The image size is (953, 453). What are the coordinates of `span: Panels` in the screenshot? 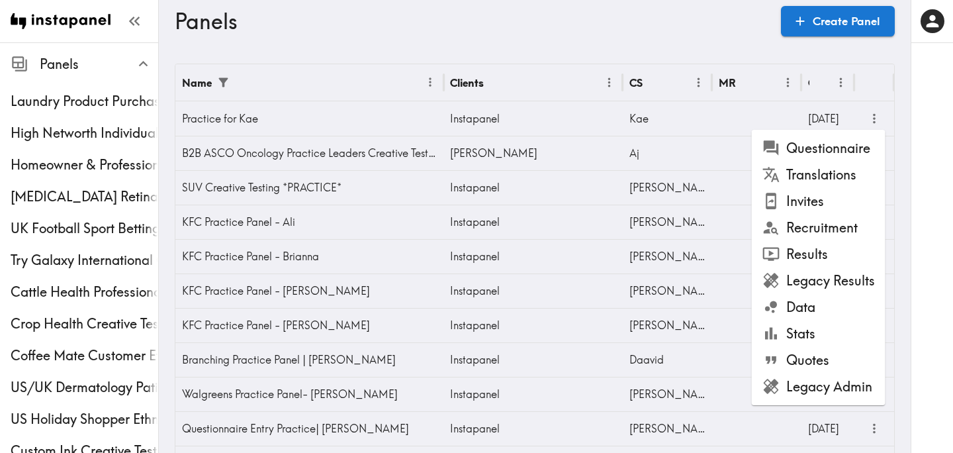 It's located at (99, 64).